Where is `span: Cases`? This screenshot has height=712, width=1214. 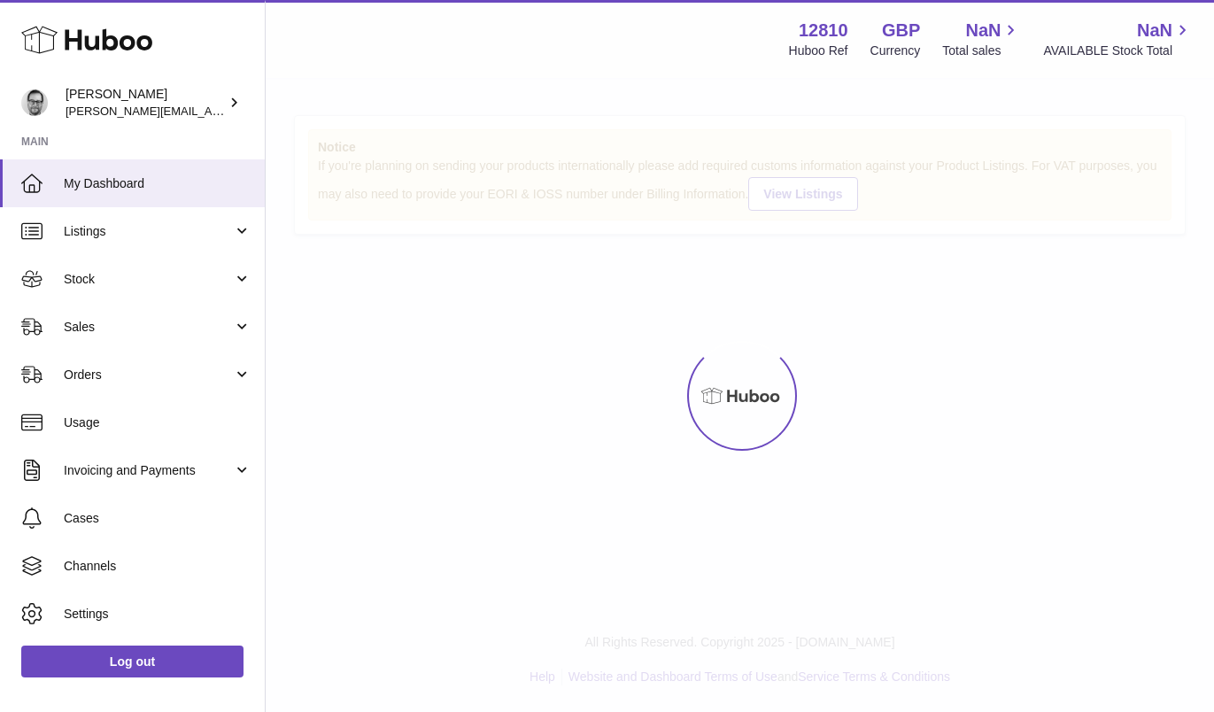
span: Cases is located at coordinates (158, 518).